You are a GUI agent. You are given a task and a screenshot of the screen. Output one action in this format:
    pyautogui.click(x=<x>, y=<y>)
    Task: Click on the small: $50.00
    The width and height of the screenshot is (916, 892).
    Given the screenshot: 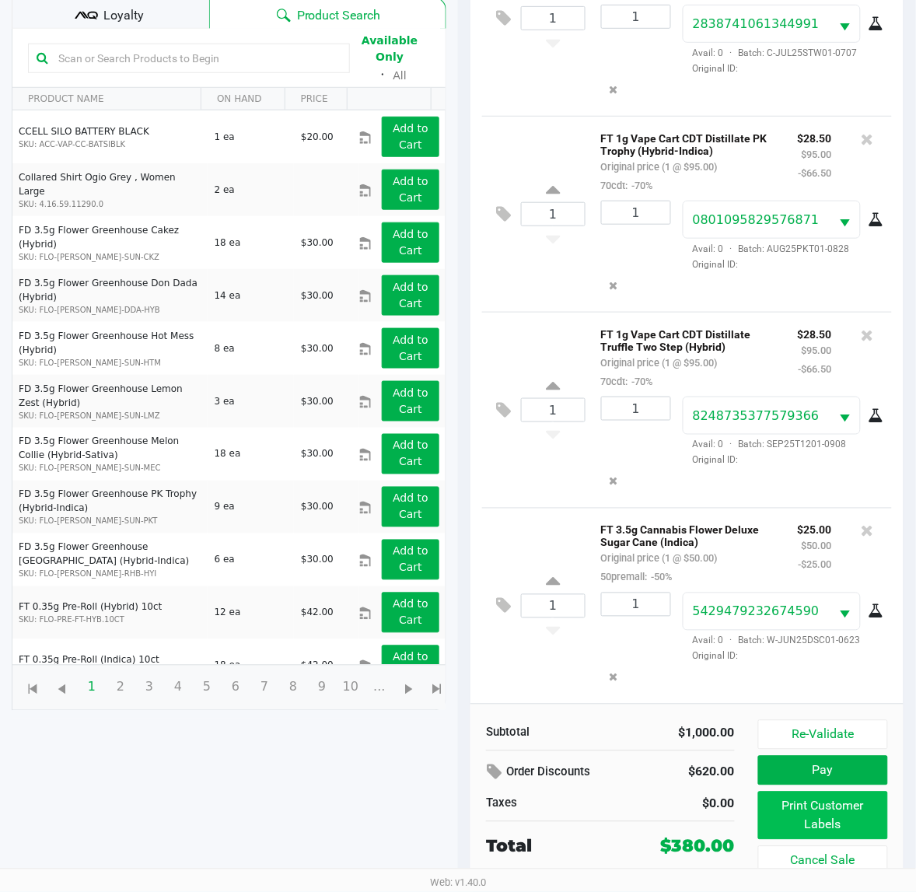 What is the action you would take?
    pyautogui.click(x=816, y=546)
    